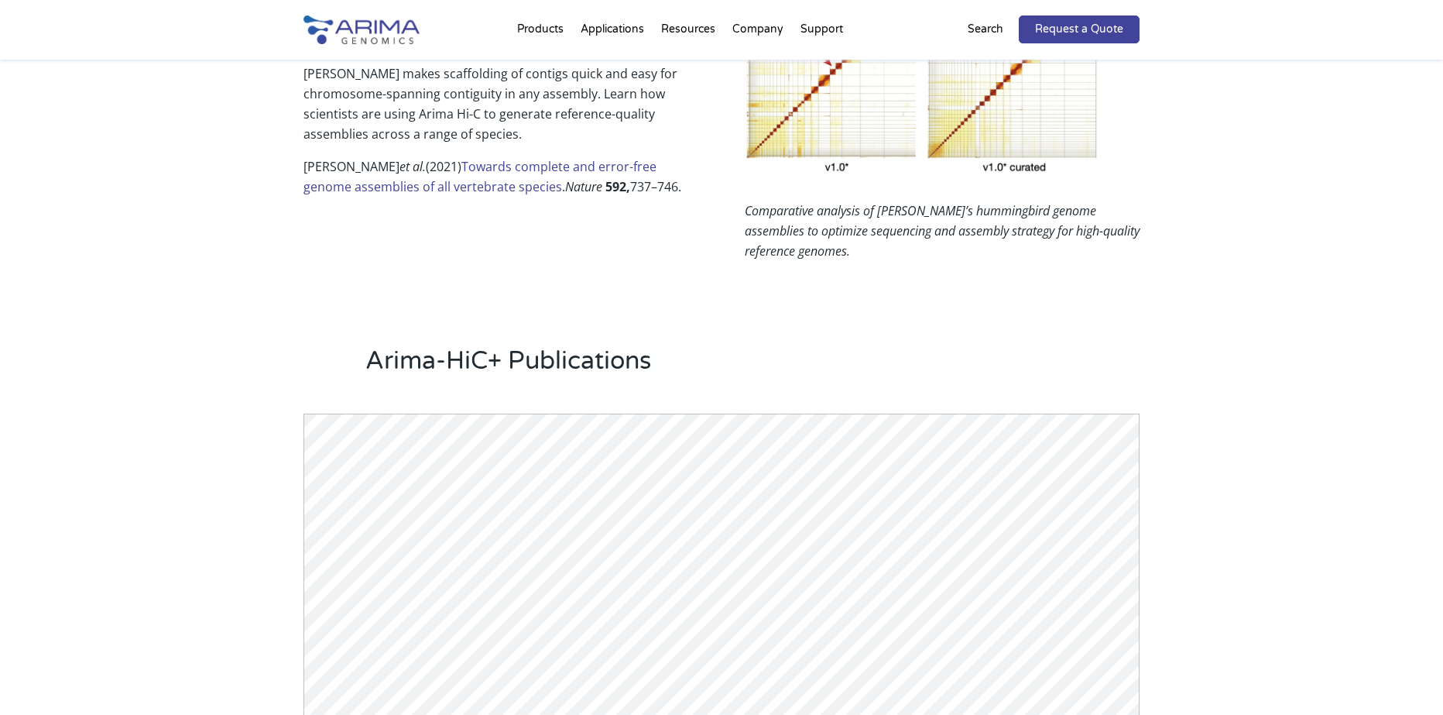 The width and height of the screenshot is (1443, 715). I want to click on input: Plant, so click(9, 408).